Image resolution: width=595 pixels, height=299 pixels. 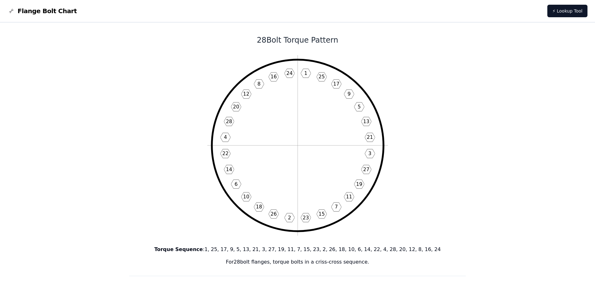 What do you see at coordinates (225, 137) in the screenshot?
I see `text: 4` at bounding box center [225, 137].